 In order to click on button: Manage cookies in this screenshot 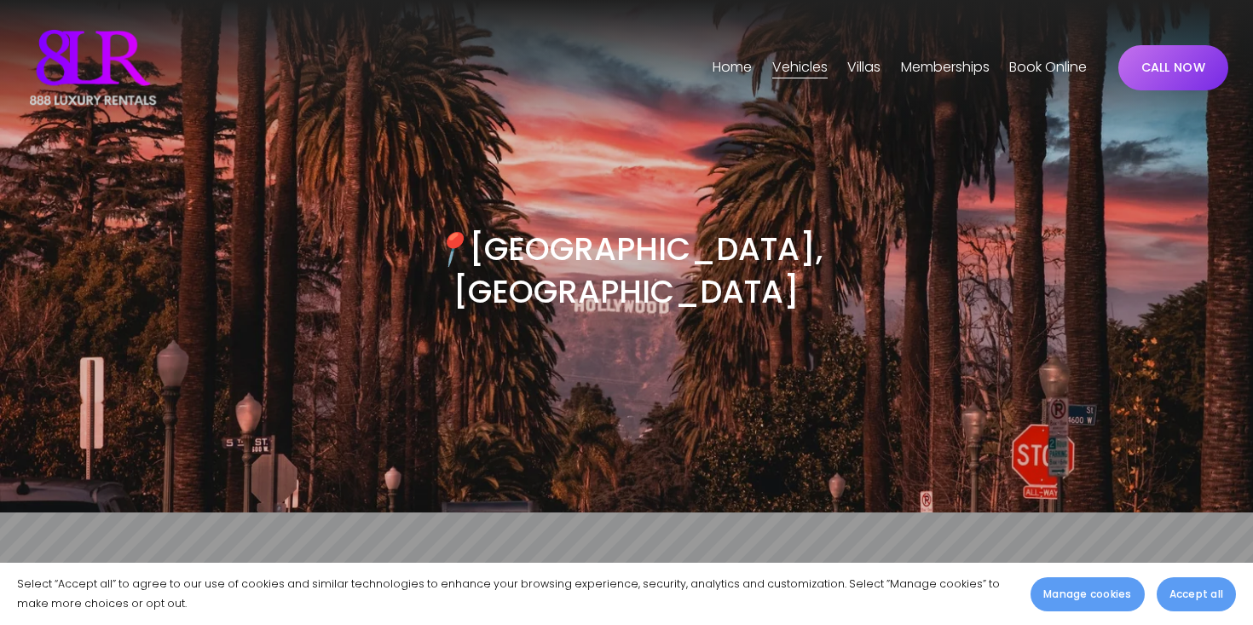, I will do `click(1087, 594)`.